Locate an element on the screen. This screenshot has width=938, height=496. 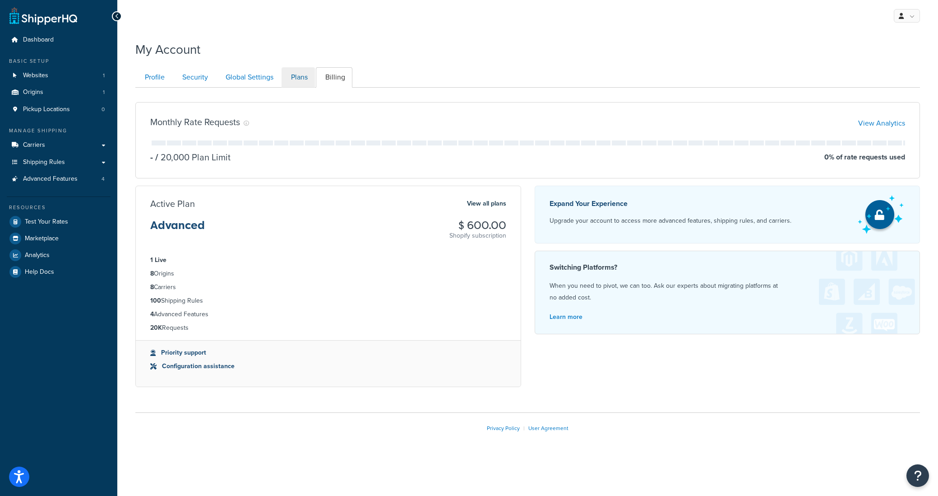
a: Marketplace is located at coordinates (59, 238).